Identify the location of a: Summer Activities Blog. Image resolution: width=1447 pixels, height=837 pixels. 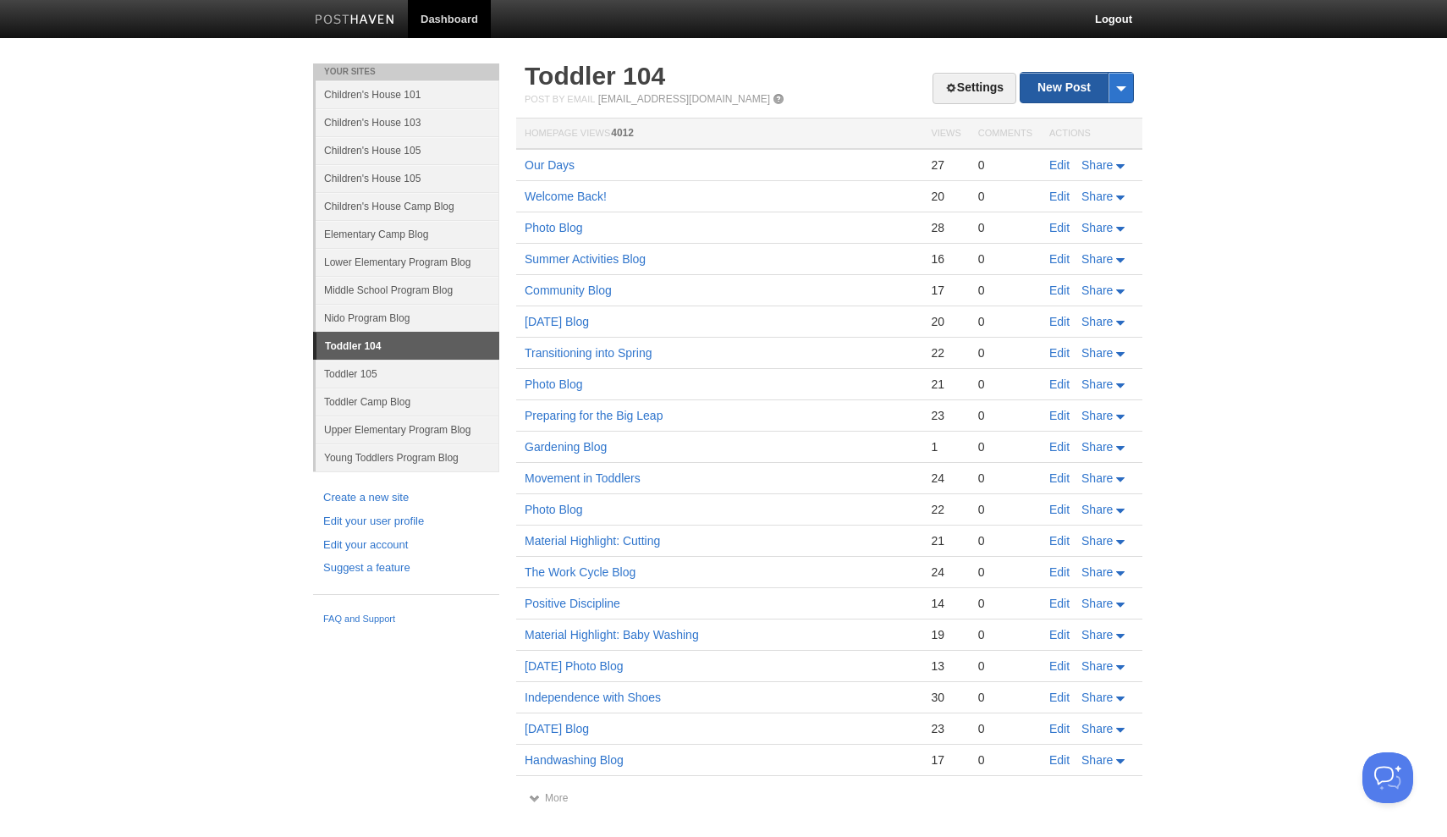
(585, 259).